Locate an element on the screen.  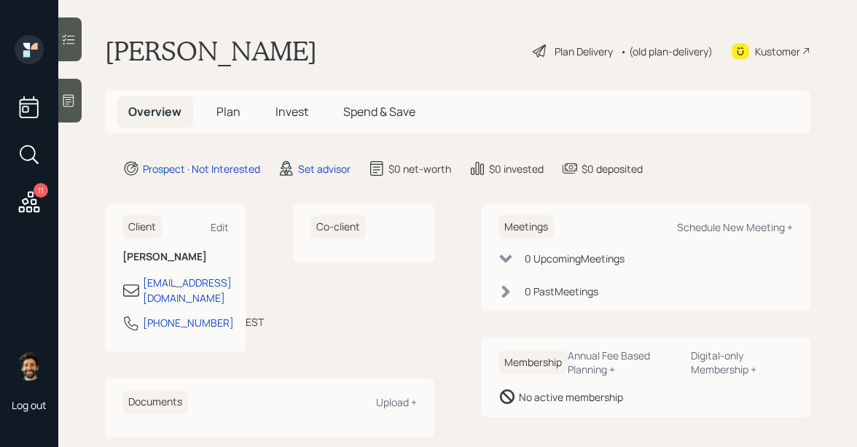
div: Upload + is located at coordinates (396, 402).